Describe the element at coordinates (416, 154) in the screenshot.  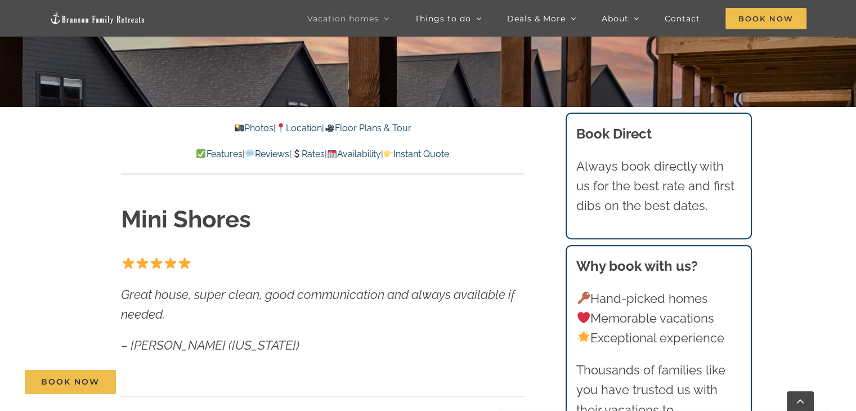
I see `a: Instant Quote` at that location.